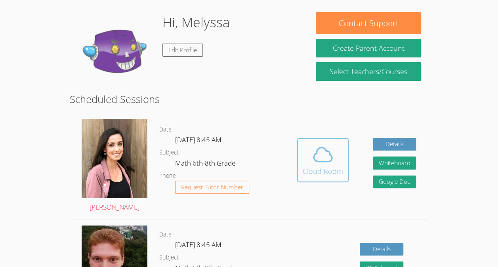  Describe the element at coordinates (196, 22) in the screenshot. I see `h1: Hi, Melyssa` at that location.